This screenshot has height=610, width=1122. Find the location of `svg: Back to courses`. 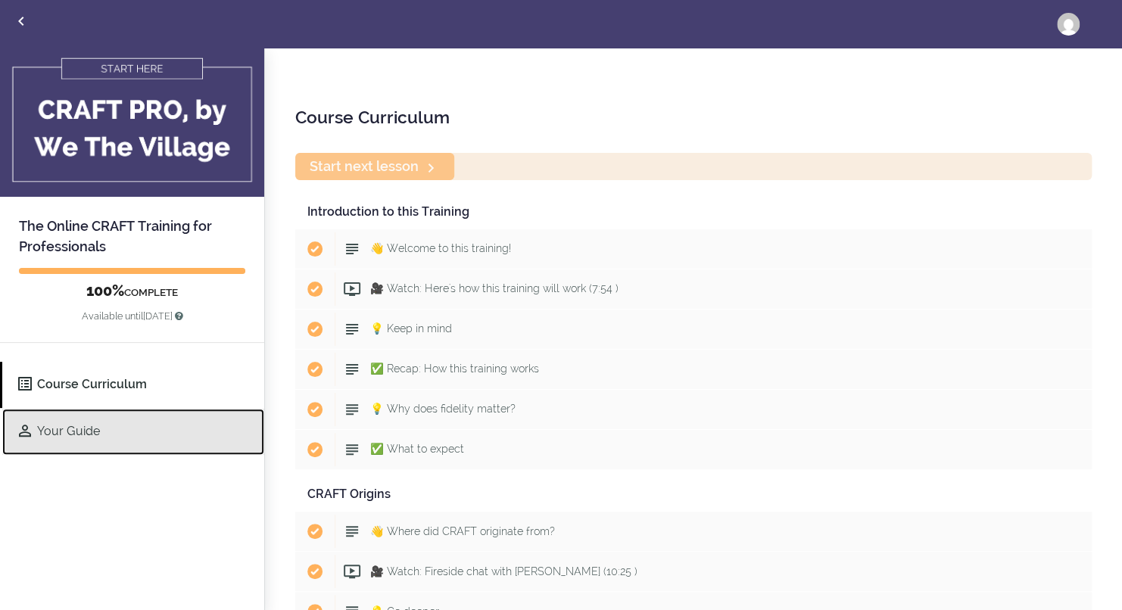

svg: Back to courses is located at coordinates (21, 21).